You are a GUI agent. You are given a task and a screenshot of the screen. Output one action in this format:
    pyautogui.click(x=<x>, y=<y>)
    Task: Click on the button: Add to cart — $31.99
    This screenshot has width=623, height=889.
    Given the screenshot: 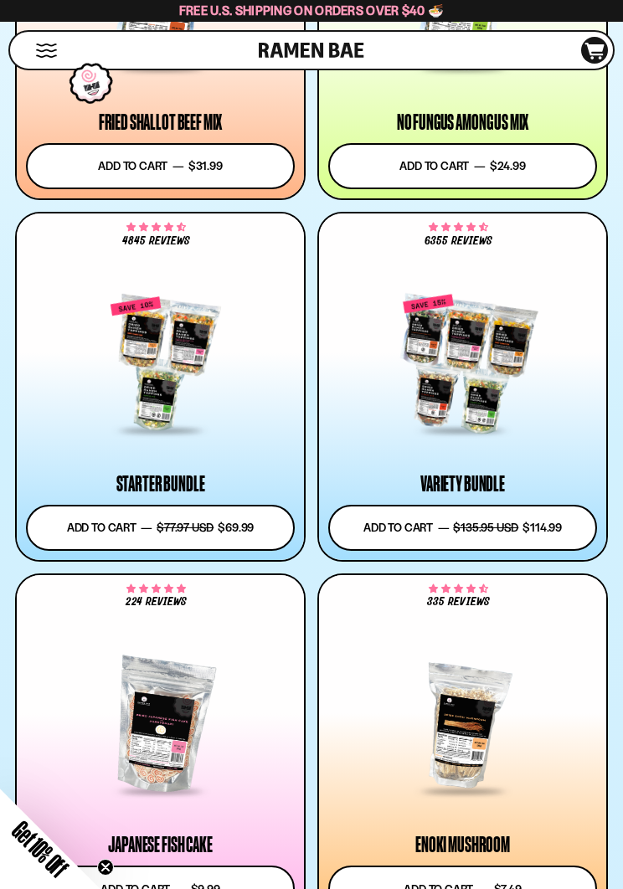 What is the action you would take?
    pyautogui.click(x=160, y=166)
    